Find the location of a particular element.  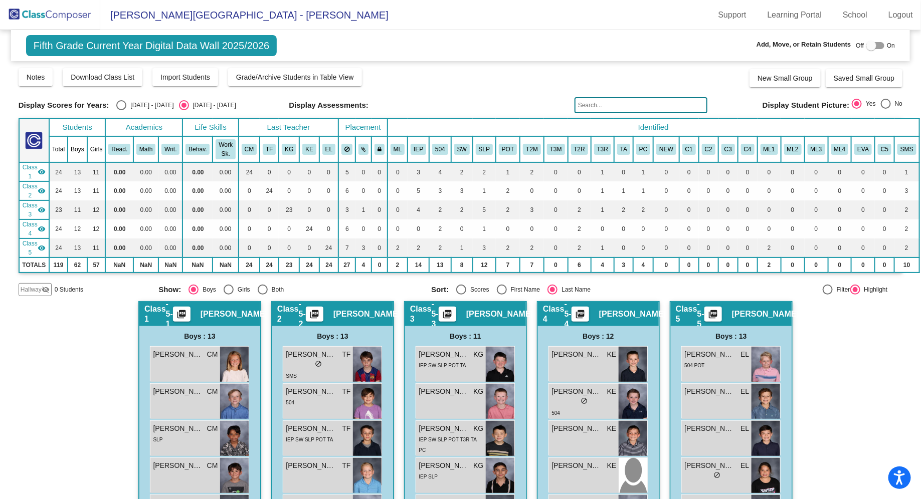

th: Life Skills is located at coordinates (210, 127).